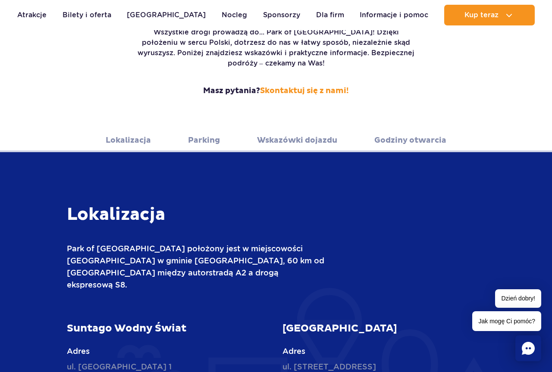  What do you see at coordinates (393, 15) in the screenshot?
I see `a: Informacje i pomoc` at bounding box center [393, 15].